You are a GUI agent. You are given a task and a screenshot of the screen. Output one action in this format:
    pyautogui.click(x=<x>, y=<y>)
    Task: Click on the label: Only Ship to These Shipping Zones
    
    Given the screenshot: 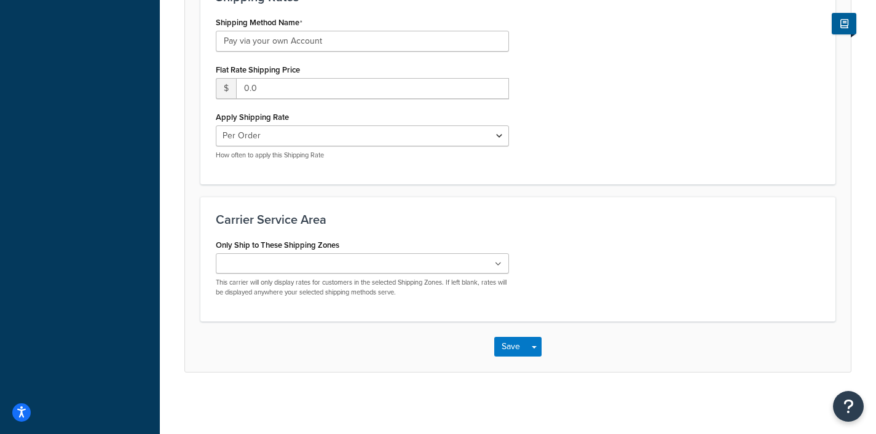 What is the action you would take?
    pyautogui.click(x=277, y=245)
    